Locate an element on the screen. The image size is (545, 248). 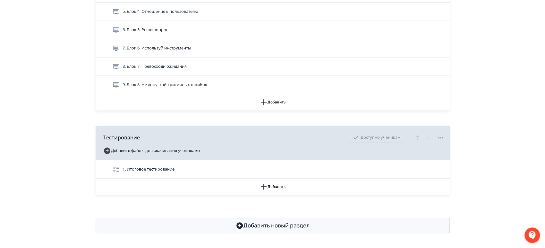
button: Добавить файлы для скачивания учениками is located at coordinates (151, 150).